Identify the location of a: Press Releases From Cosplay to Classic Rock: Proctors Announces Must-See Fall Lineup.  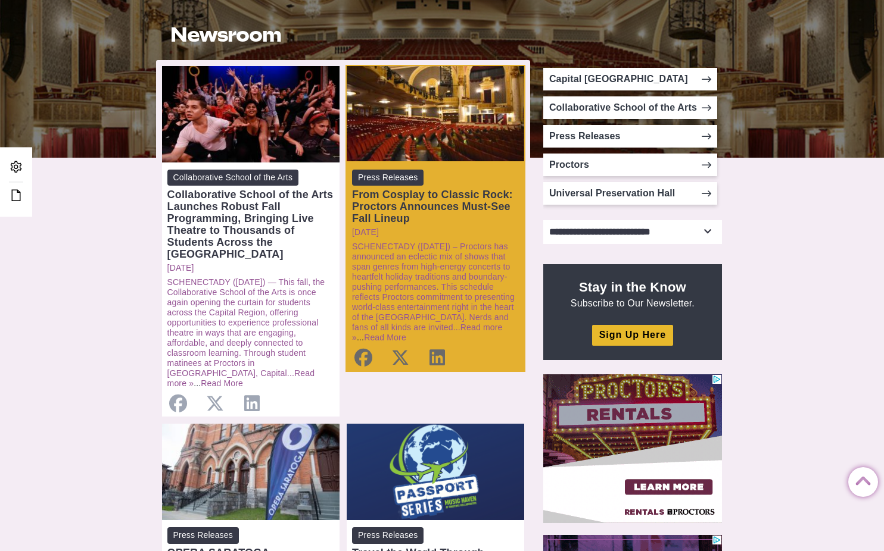
(435, 197).